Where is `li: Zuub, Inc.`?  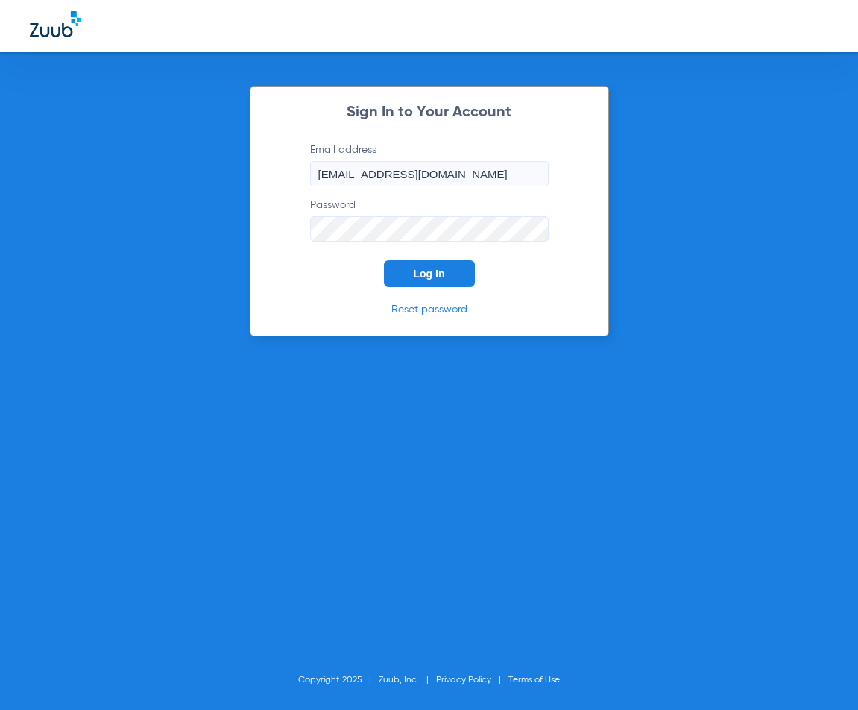 li: Zuub, Inc. is located at coordinates (407, 680).